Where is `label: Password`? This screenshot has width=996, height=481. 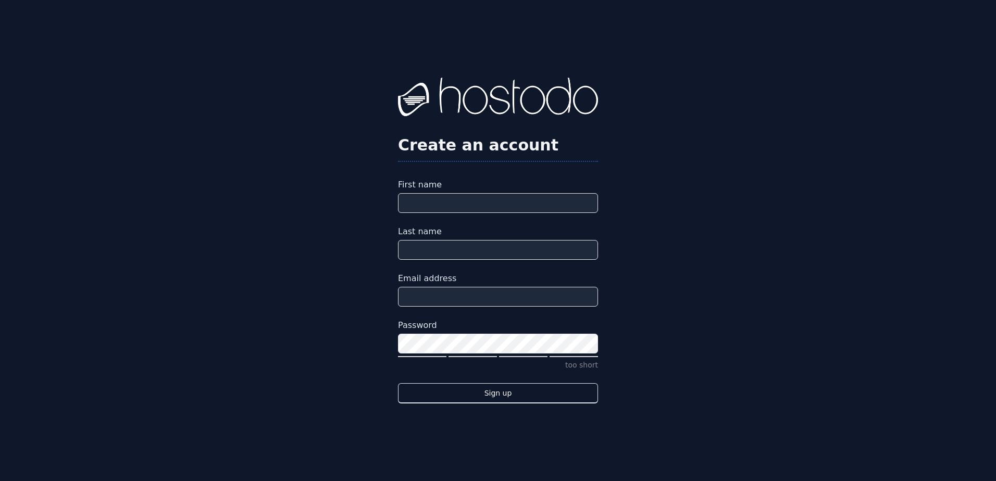
label: Password is located at coordinates (498, 325).